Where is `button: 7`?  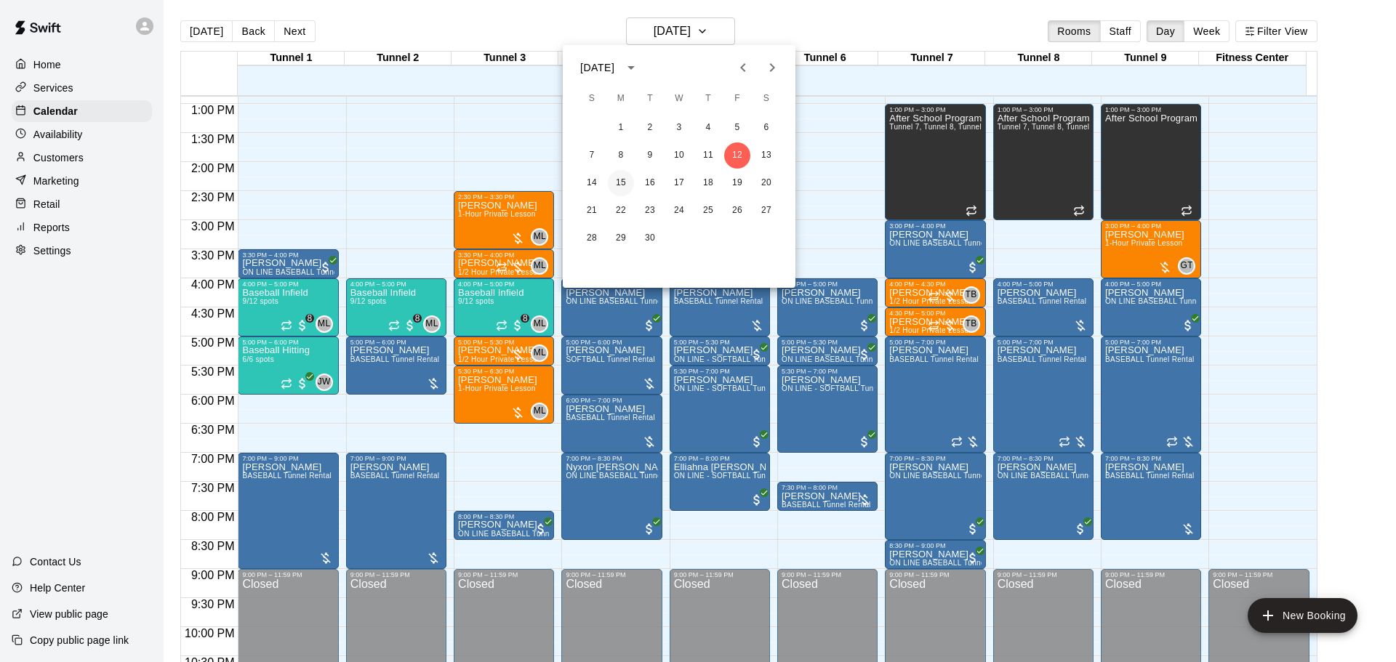 button: 7 is located at coordinates (592, 156).